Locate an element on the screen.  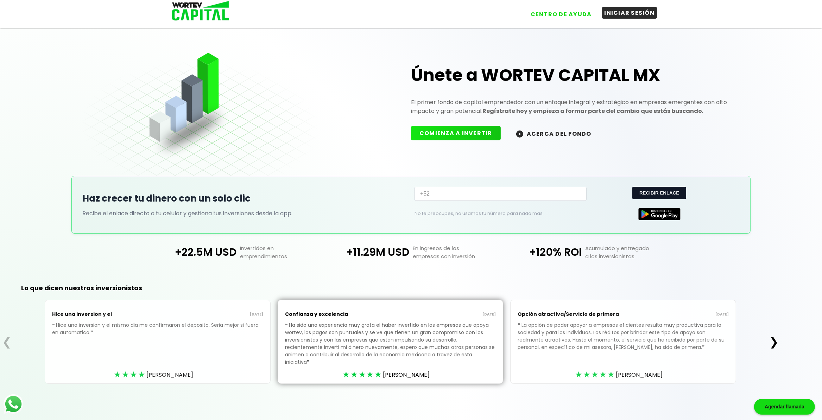
p: El primer fondo de capital emprendedor con un enfoque integral y estratégico en empresas emergent... is located at coordinates (575, 107).